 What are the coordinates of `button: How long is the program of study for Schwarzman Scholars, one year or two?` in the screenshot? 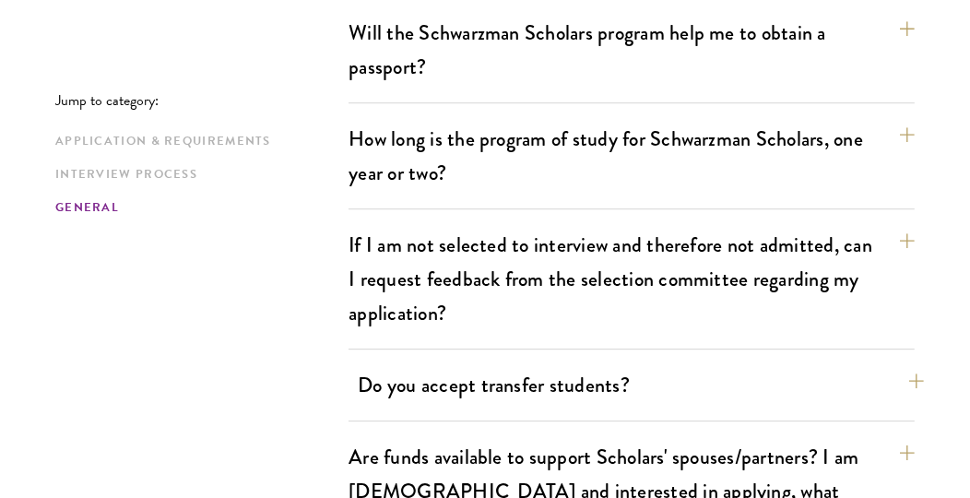 It's located at (631, 156).